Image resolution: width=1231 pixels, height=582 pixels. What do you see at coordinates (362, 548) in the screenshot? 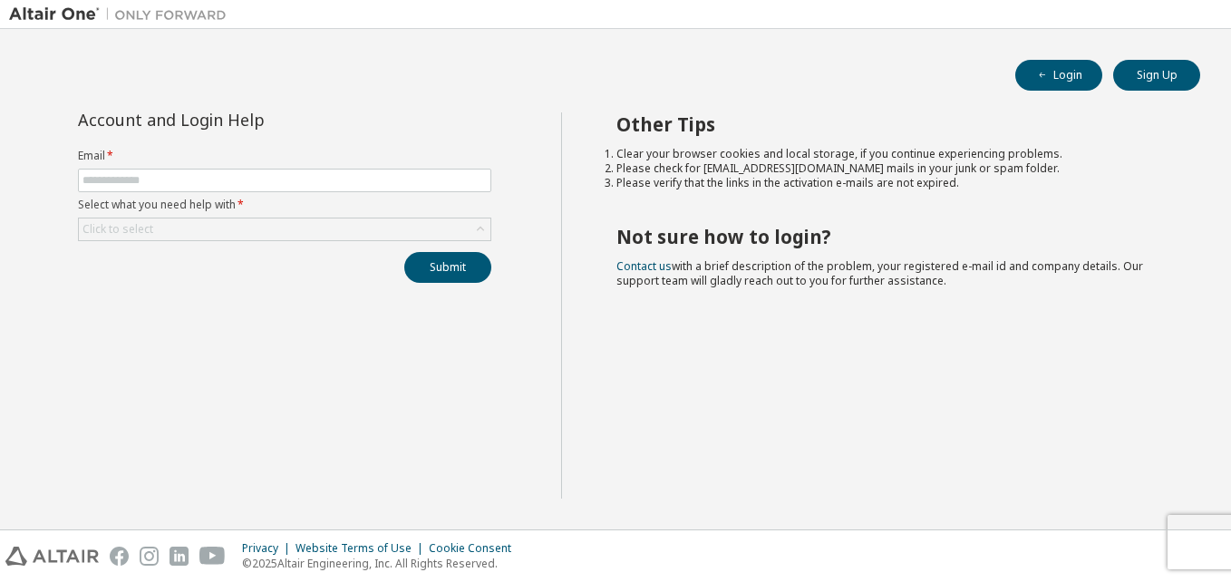
I see `div: Website Terms of Use` at bounding box center [362, 548].